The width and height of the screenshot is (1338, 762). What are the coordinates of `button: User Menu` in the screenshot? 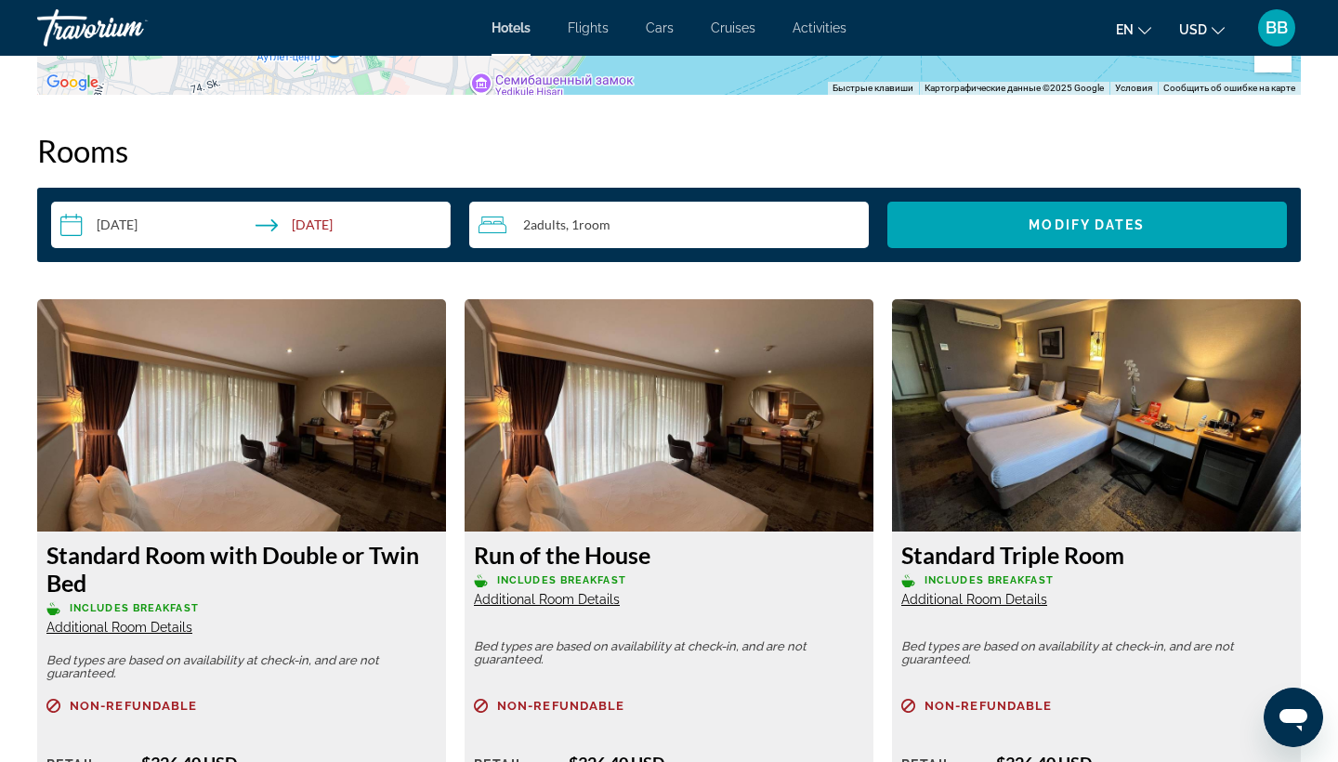 It's located at (1276, 28).